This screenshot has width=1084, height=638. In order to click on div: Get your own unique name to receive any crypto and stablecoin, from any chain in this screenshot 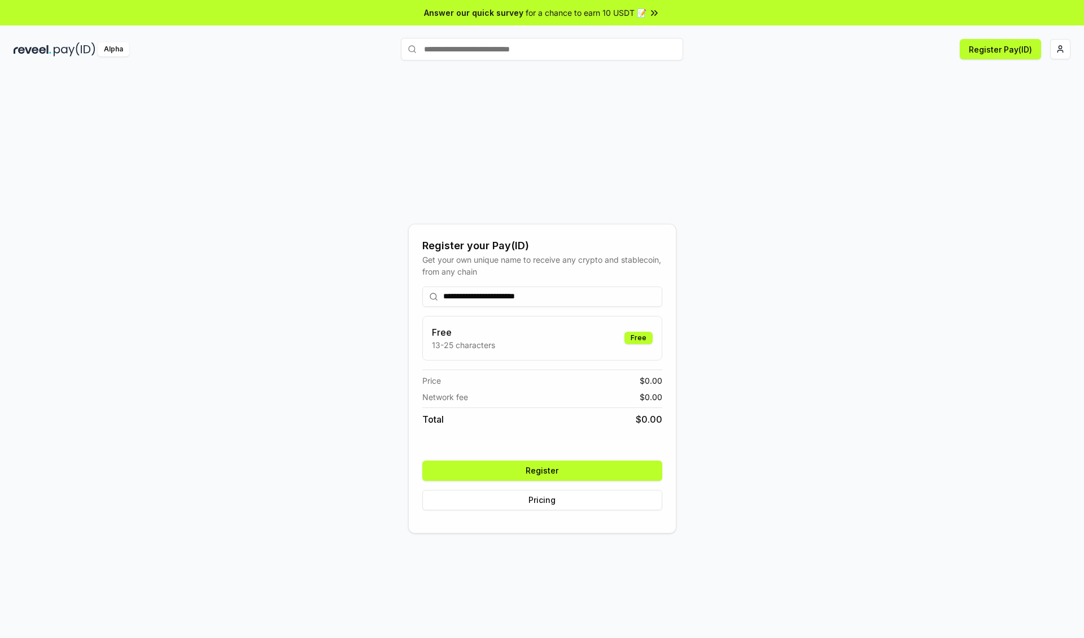, I will do `click(542, 265)`.